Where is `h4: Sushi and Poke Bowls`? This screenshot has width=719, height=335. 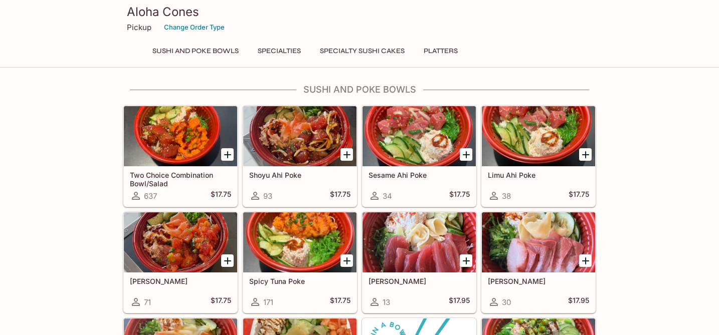
h4: Sushi and Poke Bowls is located at coordinates (359, 90).